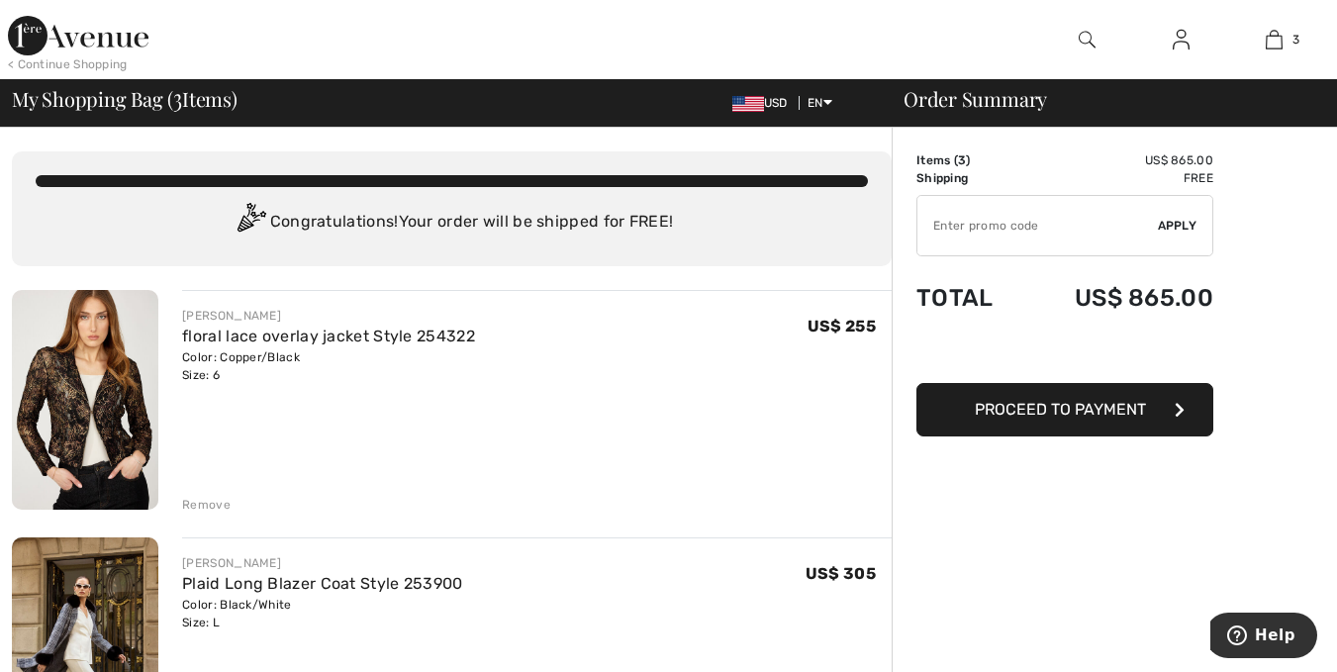 The image size is (1337, 672). What do you see at coordinates (1065, 410) in the screenshot?
I see `button: Proceed to Payment` at bounding box center [1065, 410].